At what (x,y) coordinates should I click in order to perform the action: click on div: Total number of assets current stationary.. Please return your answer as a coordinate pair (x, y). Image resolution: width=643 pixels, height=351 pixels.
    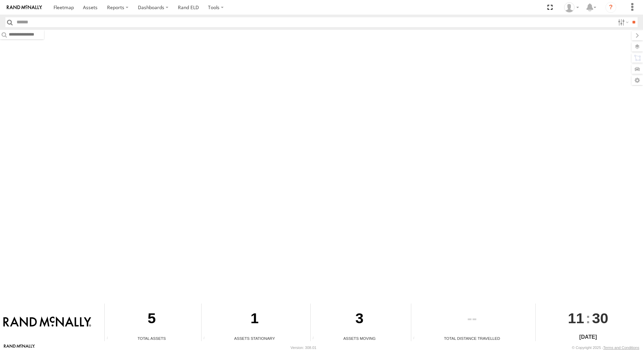
    Looking at the image, I should click on (207, 339).